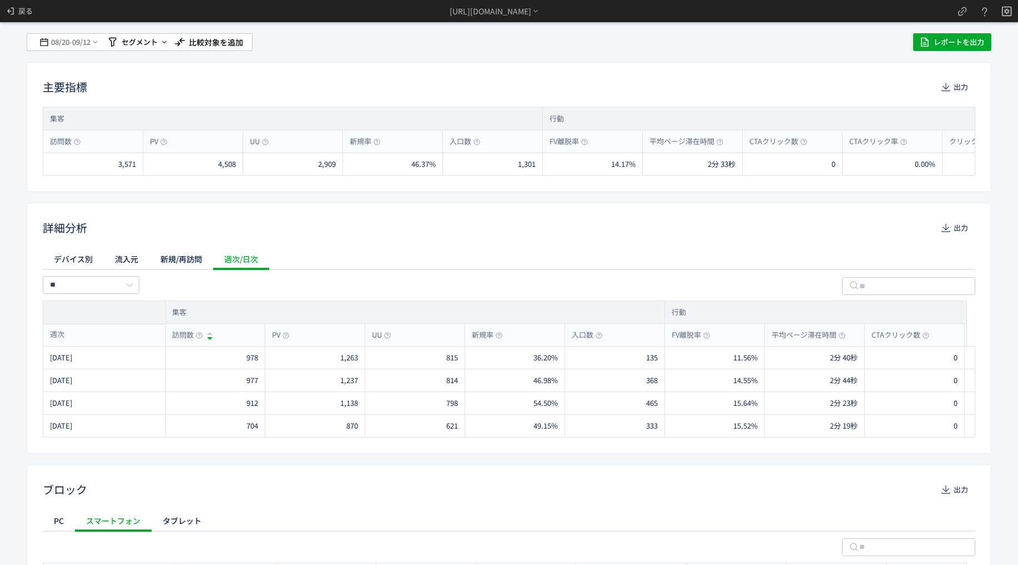  I want to click on span: 3,571, so click(127, 164).